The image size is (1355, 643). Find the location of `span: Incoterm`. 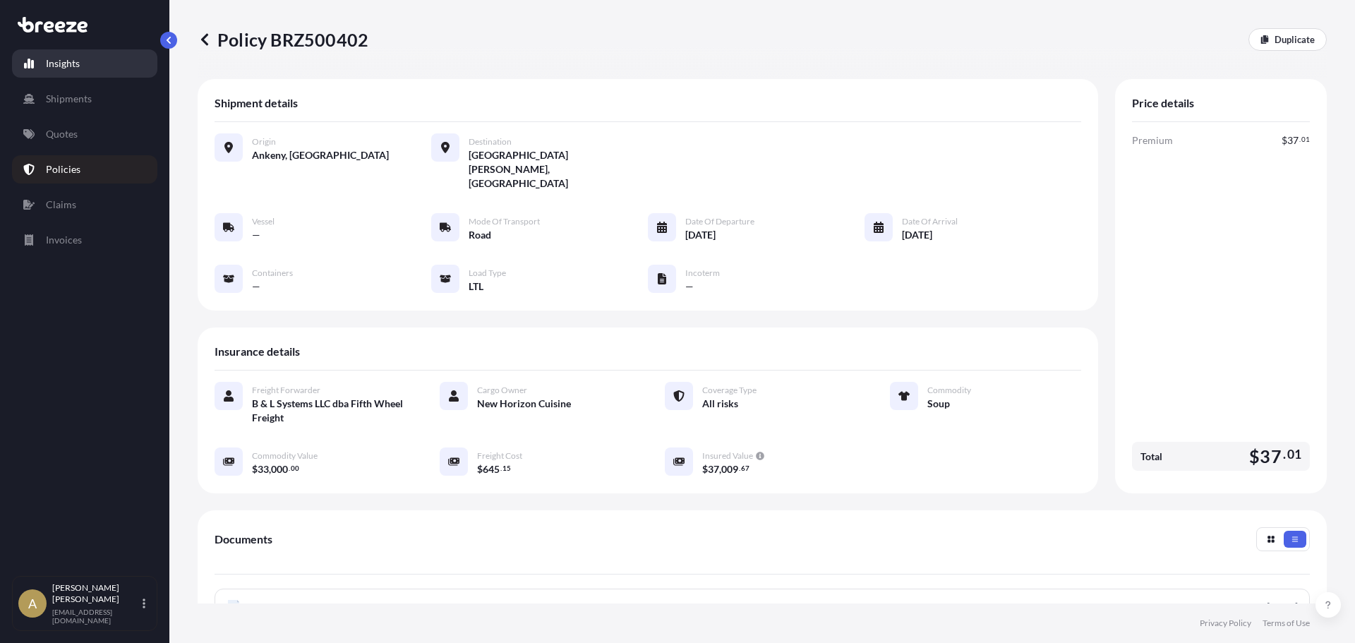

span: Incoterm is located at coordinates (702, 273).